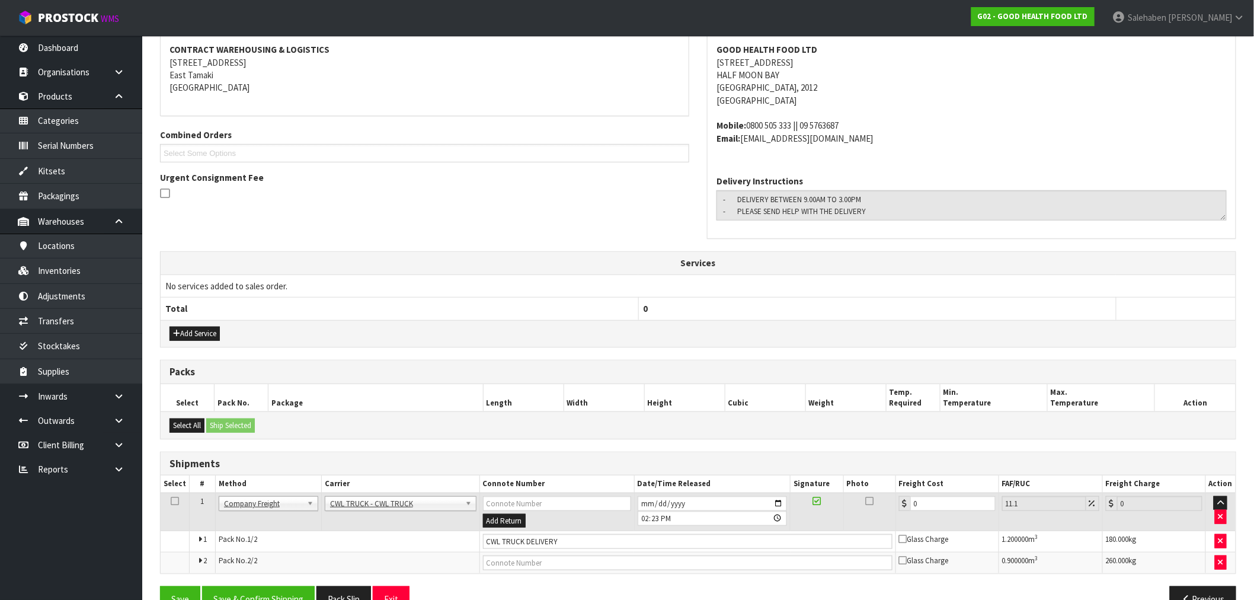 The height and width of the screenshot is (600, 1254). What do you see at coordinates (817, 484) in the screenshot?
I see `th: Signature` at bounding box center [817, 484].